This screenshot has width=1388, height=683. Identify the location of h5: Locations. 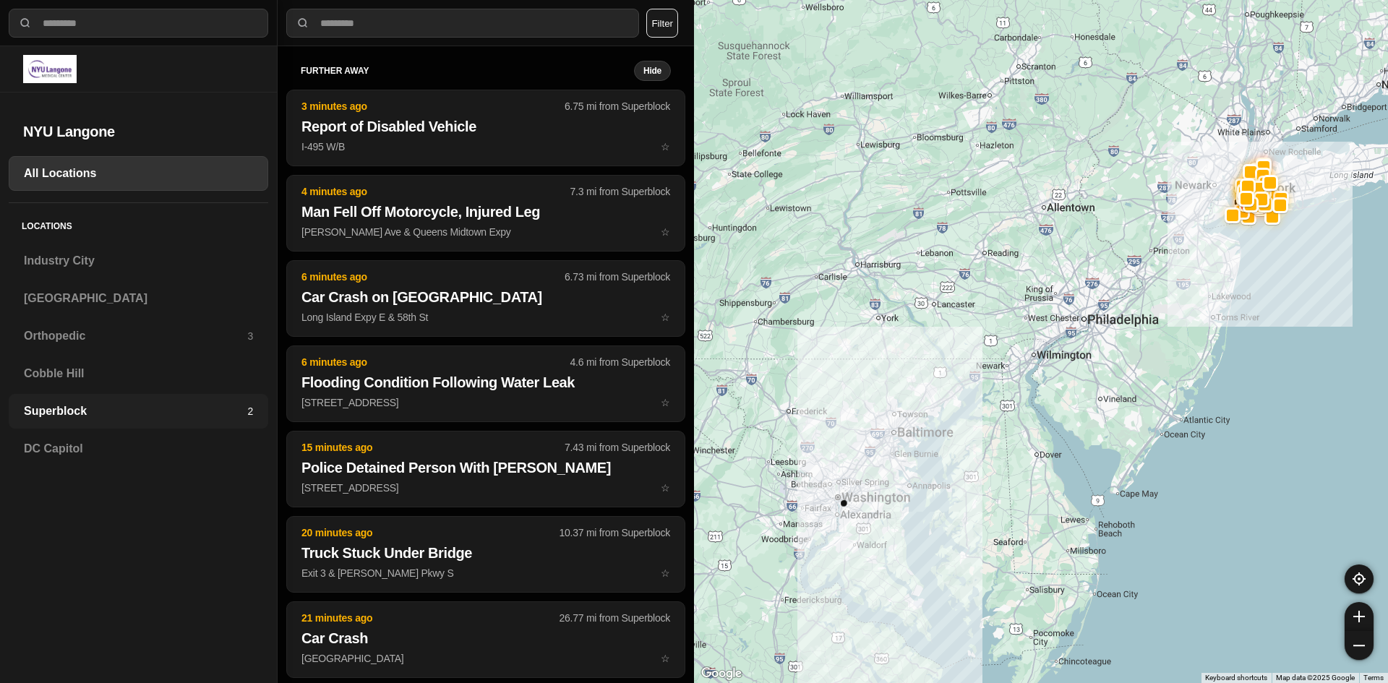
(138, 223).